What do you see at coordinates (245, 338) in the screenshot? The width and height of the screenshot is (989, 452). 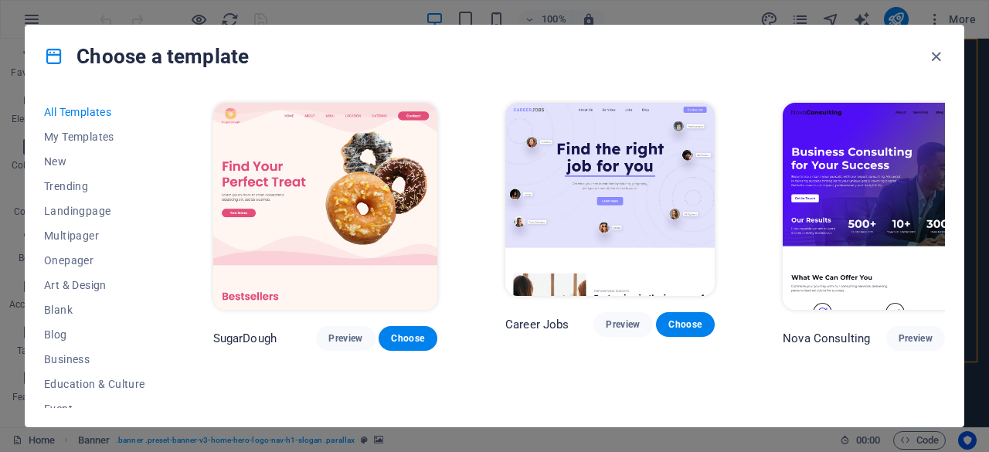 I see `p: SugarDough` at bounding box center [245, 338].